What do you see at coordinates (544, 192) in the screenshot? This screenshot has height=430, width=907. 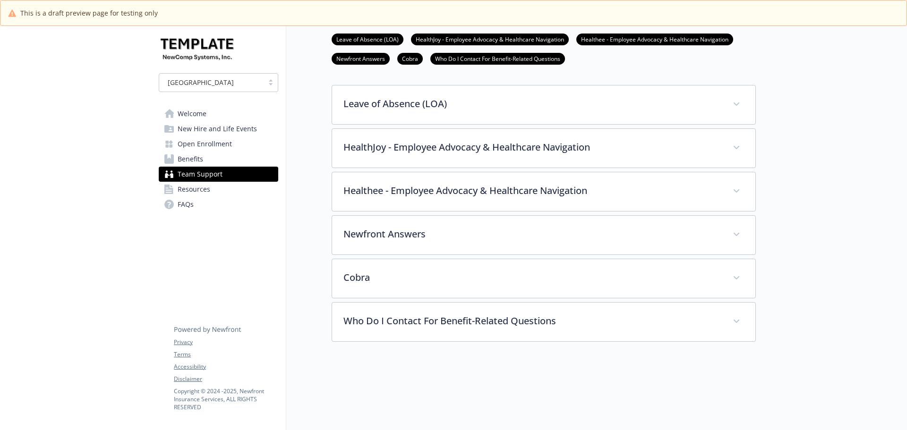 I see `div: Healthee - Employee Advocacy & Healthcare Navigation` at bounding box center [544, 192].